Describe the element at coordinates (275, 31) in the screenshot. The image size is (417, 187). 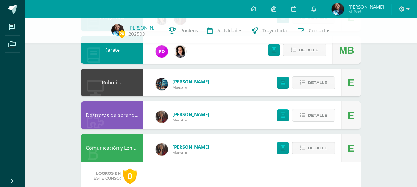
I see `span: Trayectoria` at that location.